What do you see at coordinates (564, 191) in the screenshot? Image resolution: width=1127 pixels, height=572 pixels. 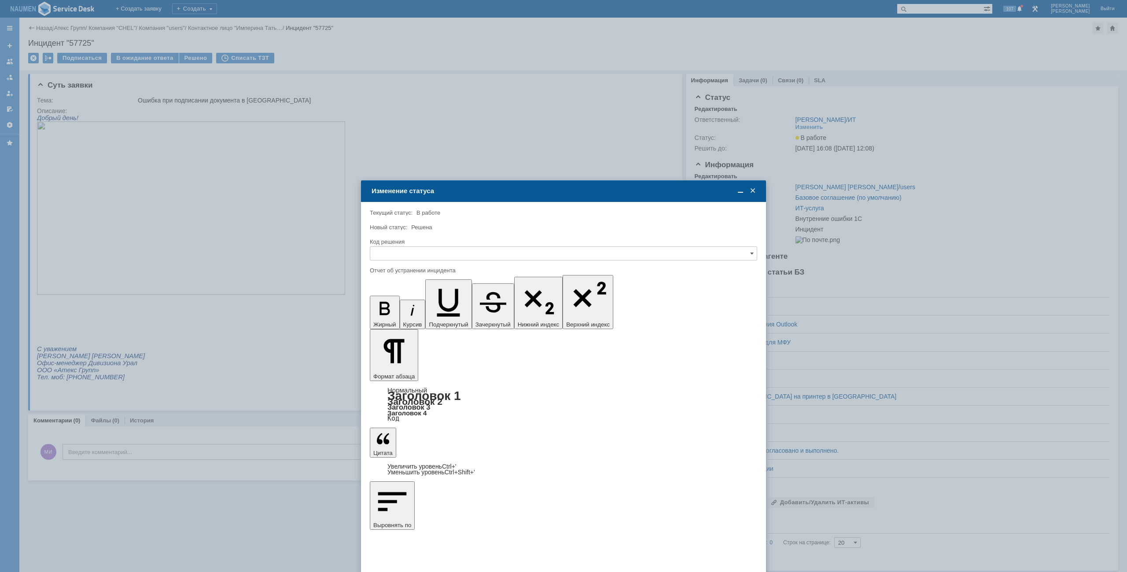 I see `div: Изменение статуса` at bounding box center [564, 191].